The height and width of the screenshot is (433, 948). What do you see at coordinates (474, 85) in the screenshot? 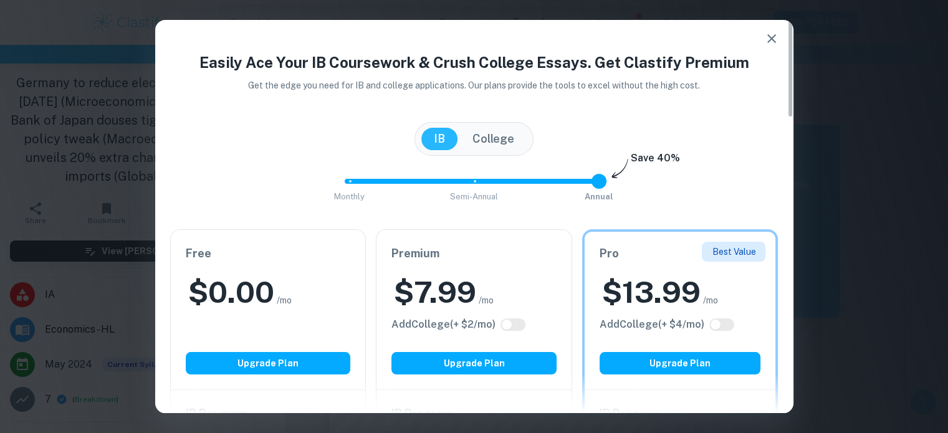
I see `p: Get the edge you need for IB and college applications. Our plans provide the tools to excel witho...` at bounding box center [474, 85].